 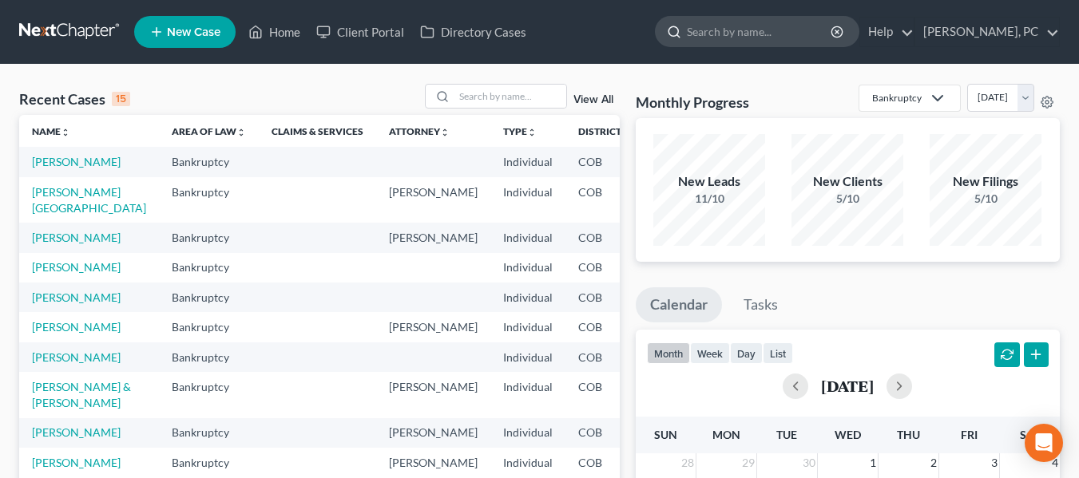 I want to click on a: Attorneyunfold_more, so click(x=419, y=131).